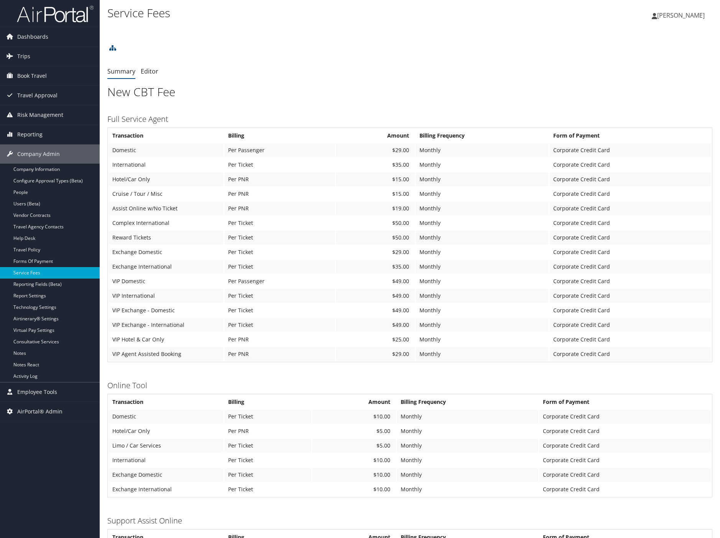 This screenshot has height=538, width=720. I want to click on h1: New CBT Fee, so click(410, 92).